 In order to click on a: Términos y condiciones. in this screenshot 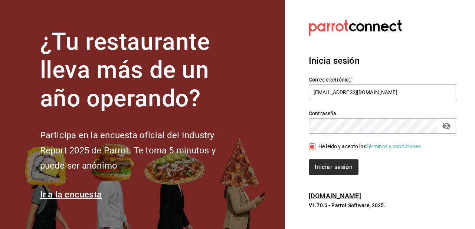, I will do `click(394, 147)`.